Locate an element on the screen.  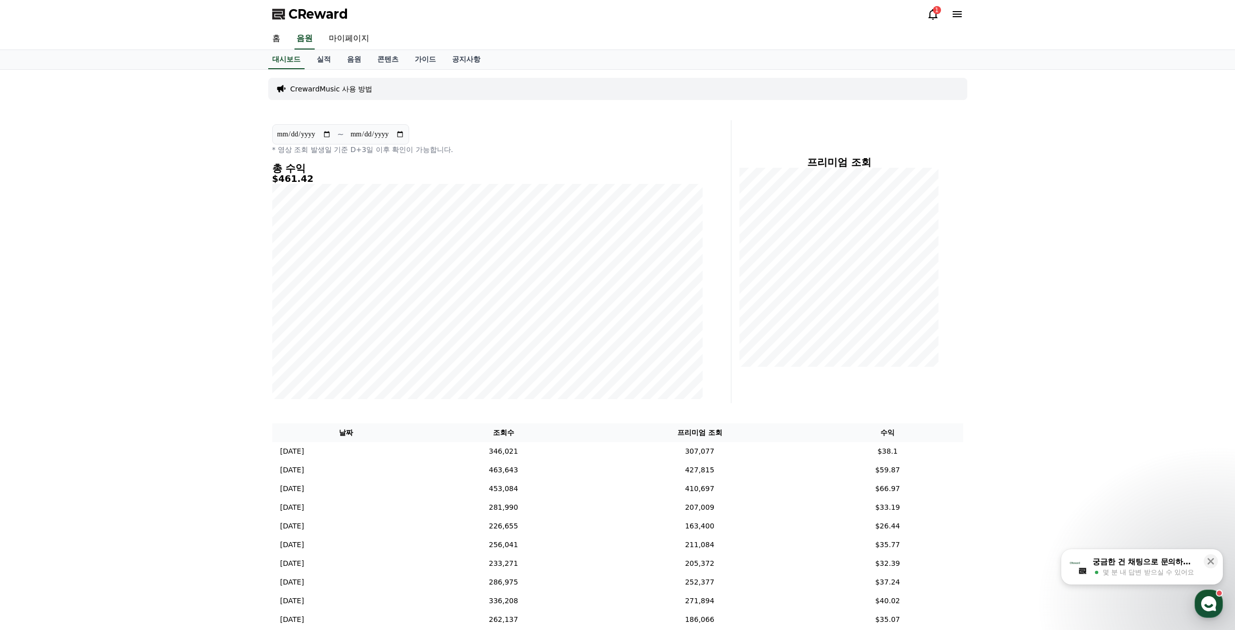
td: 286,975 is located at coordinates (503, 582).